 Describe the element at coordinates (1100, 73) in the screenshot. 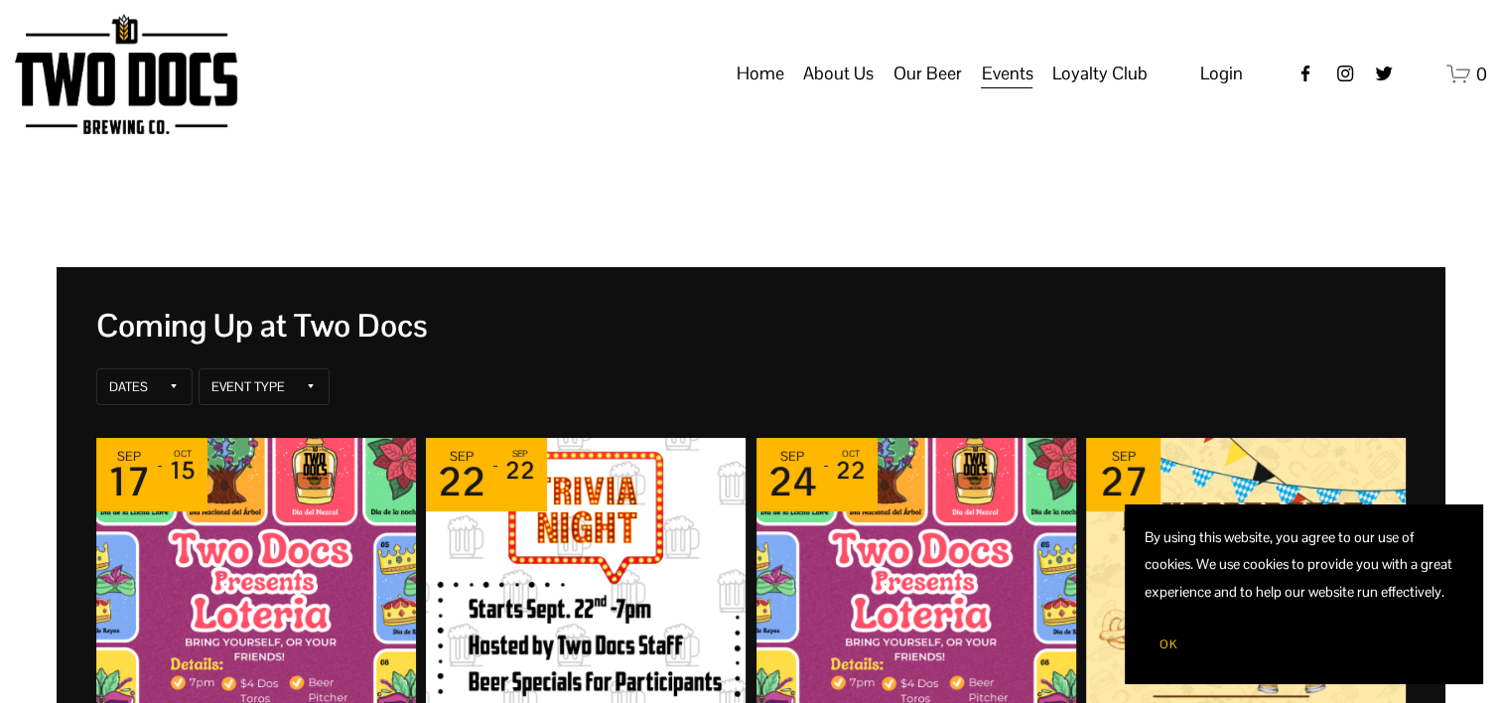

I see `span: Loyalty Club` at that location.